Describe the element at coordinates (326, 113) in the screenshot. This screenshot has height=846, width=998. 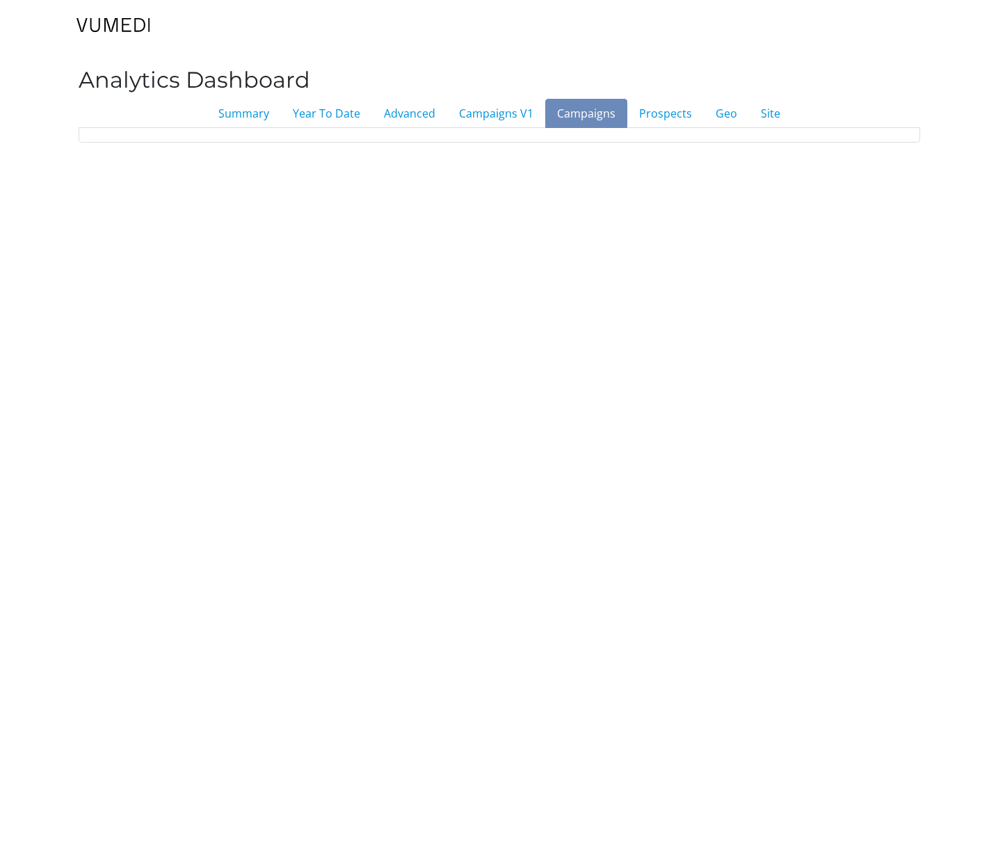
I see `a: Year To Date` at that location.